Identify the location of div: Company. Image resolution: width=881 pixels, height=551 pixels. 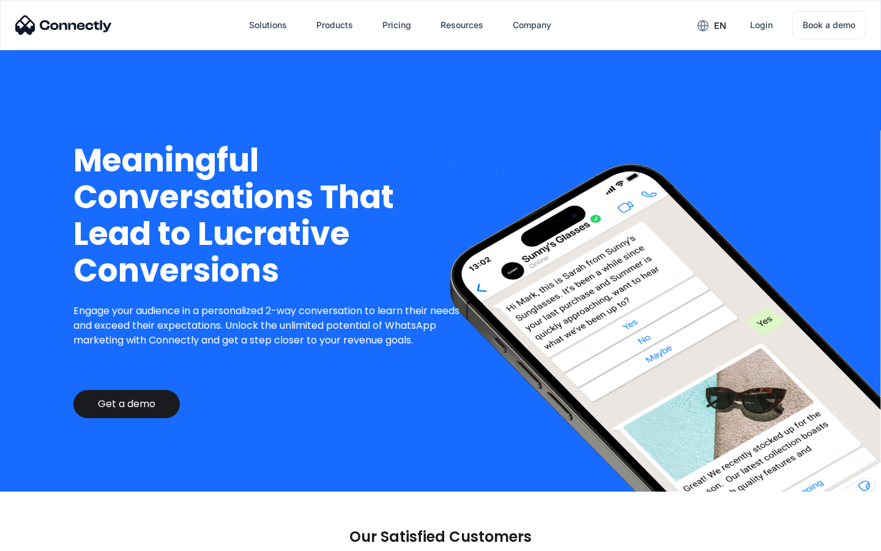
(532, 25).